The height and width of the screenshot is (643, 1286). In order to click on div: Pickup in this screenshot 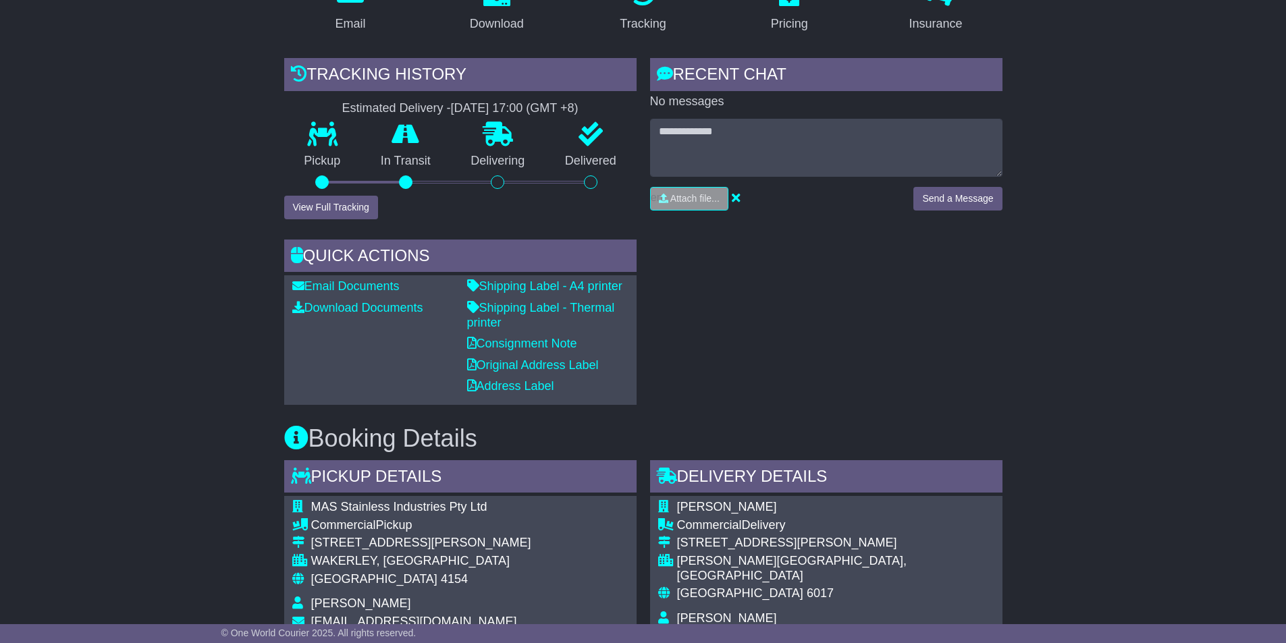, I will do `click(421, 526)`.